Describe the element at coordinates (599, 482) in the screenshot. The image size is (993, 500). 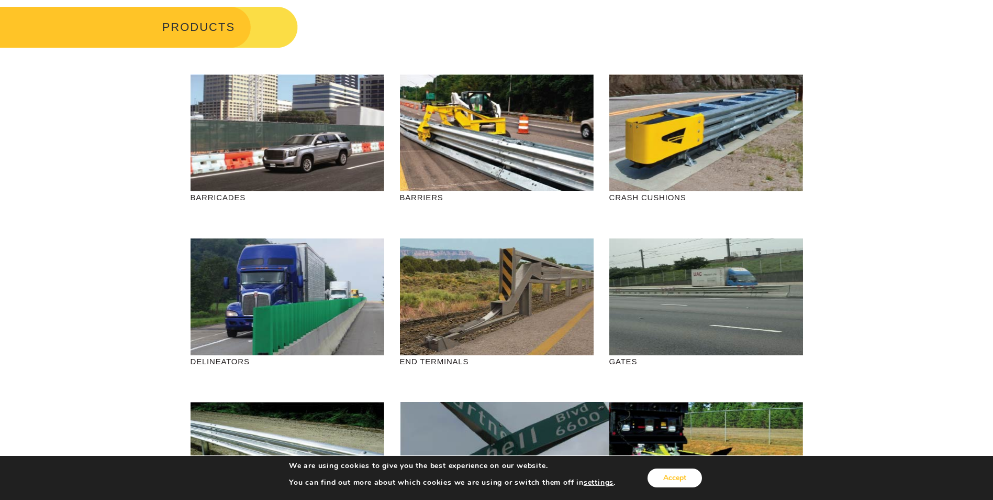
I see `button: settings` at that location.